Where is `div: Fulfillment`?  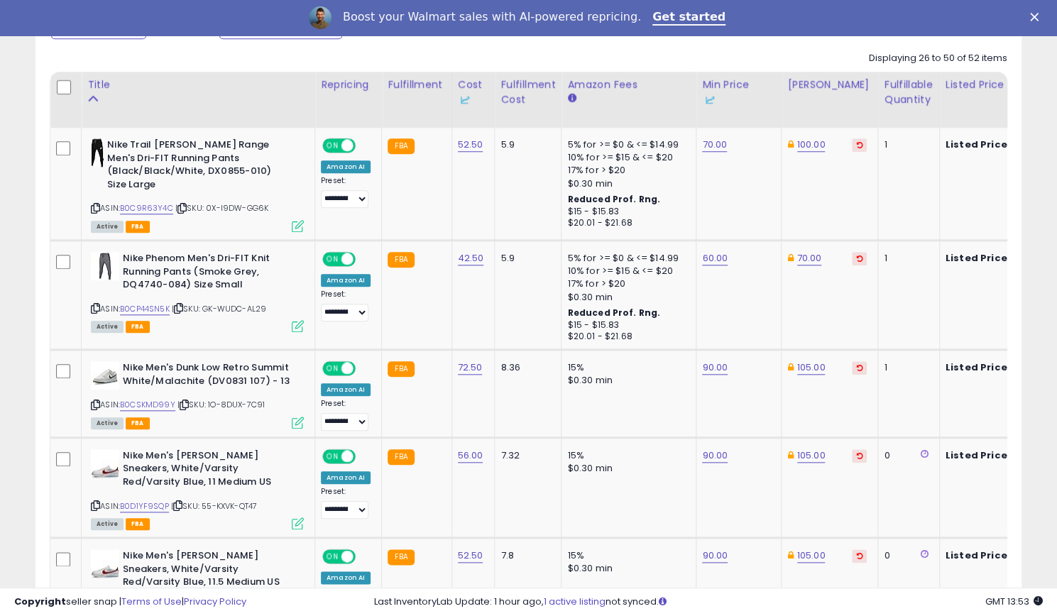 div: Fulfillment is located at coordinates (416, 84).